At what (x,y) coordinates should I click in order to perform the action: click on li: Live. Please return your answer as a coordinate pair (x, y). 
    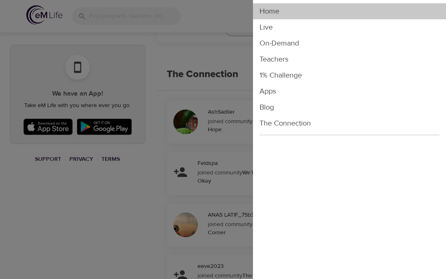
    Looking at the image, I should click on (349, 27).